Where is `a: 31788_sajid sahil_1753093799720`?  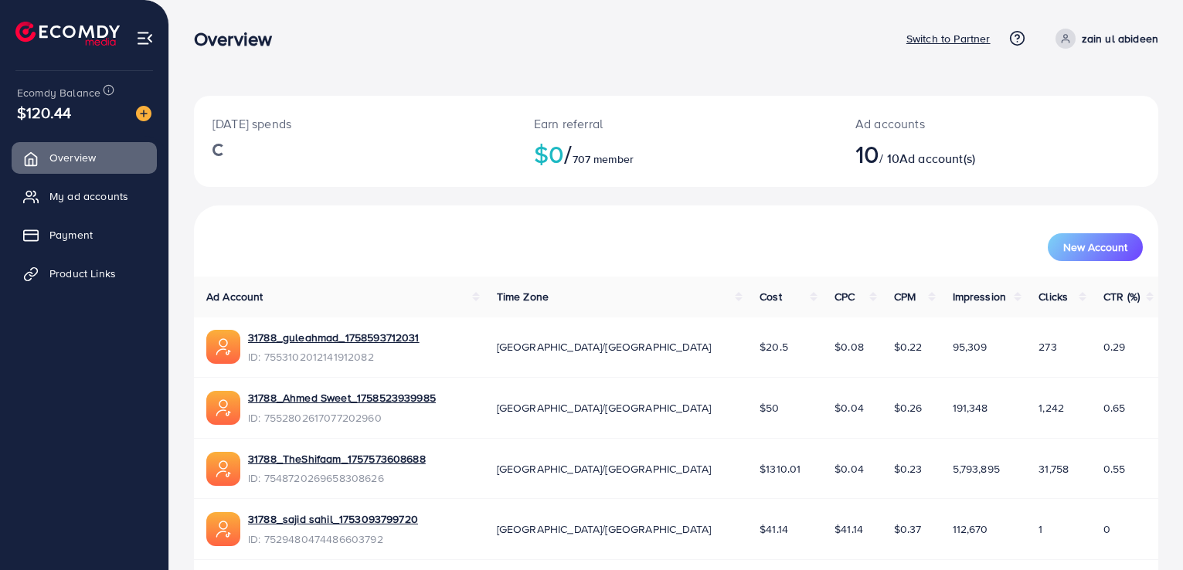
a: 31788_sajid sahil_1753093799720 is located at coordinates (333, 519).